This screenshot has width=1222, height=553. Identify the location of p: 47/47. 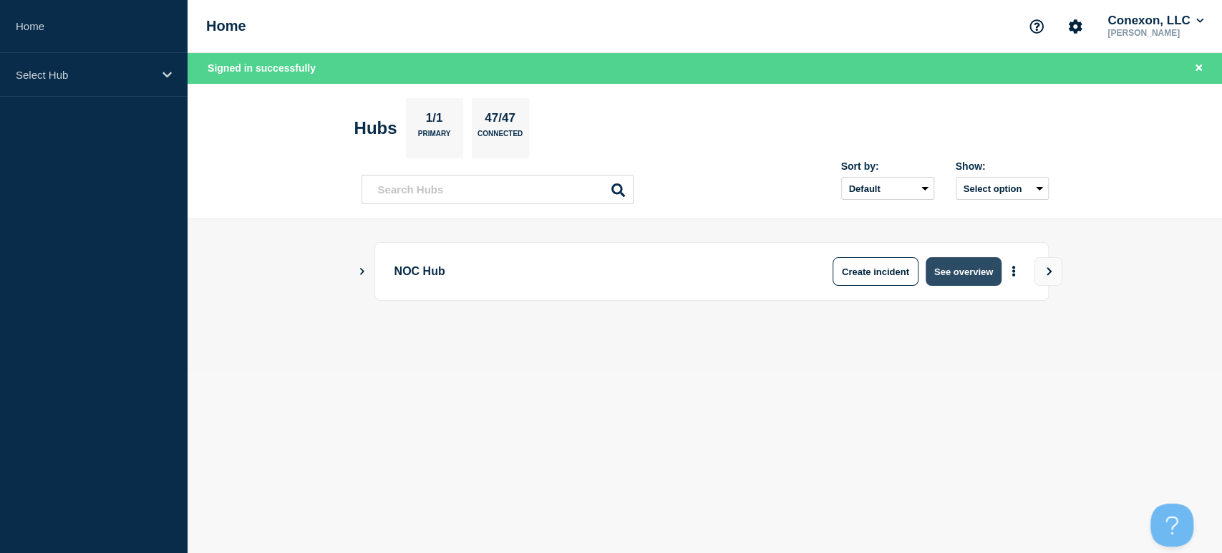
(500, 120).